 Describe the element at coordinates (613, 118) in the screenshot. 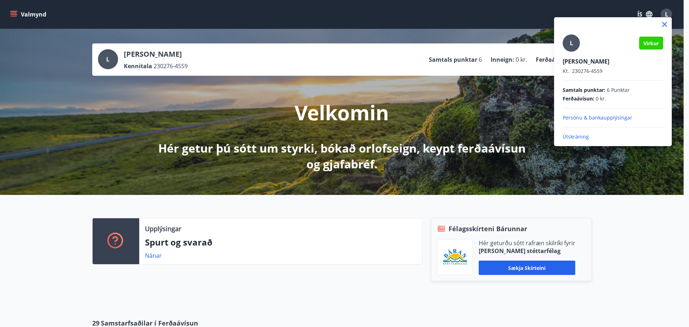

I see `p: Persónu & bankaupplýsingar` at that location.